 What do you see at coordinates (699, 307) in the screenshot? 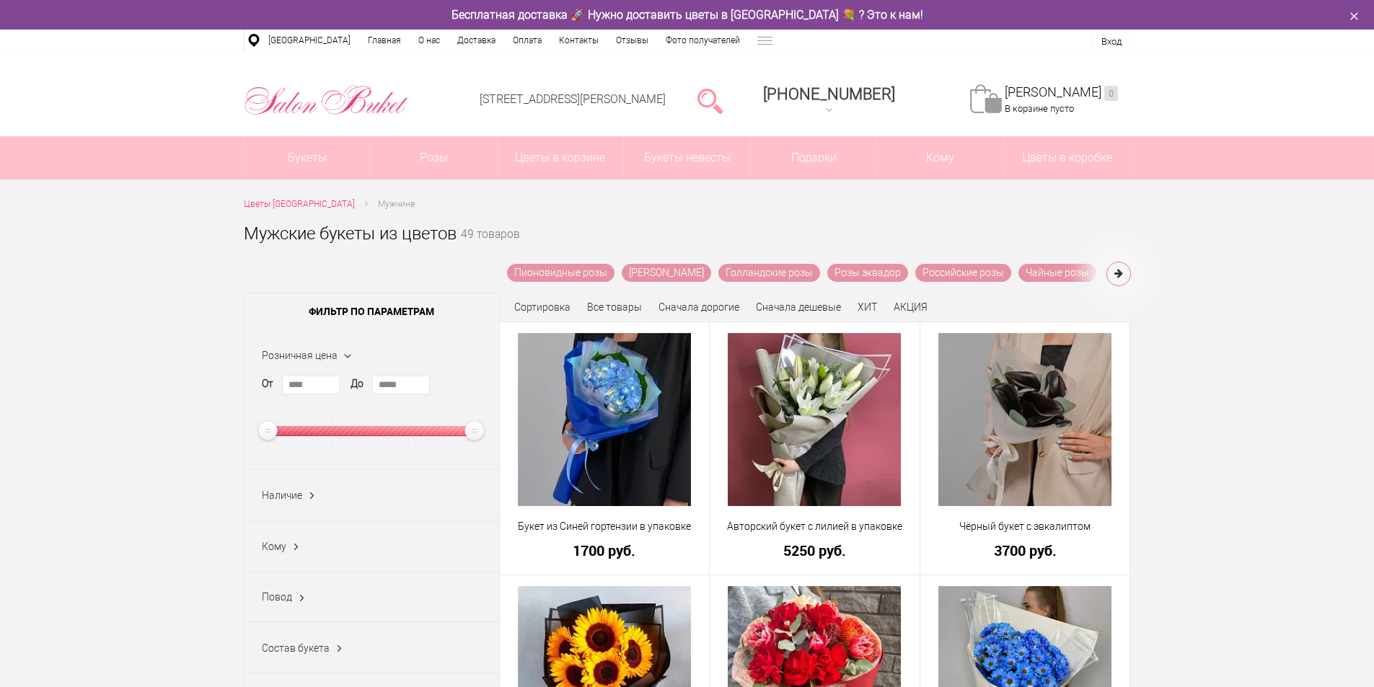
I see `a: Сначала дорогие` at bounding box center [699, 307].